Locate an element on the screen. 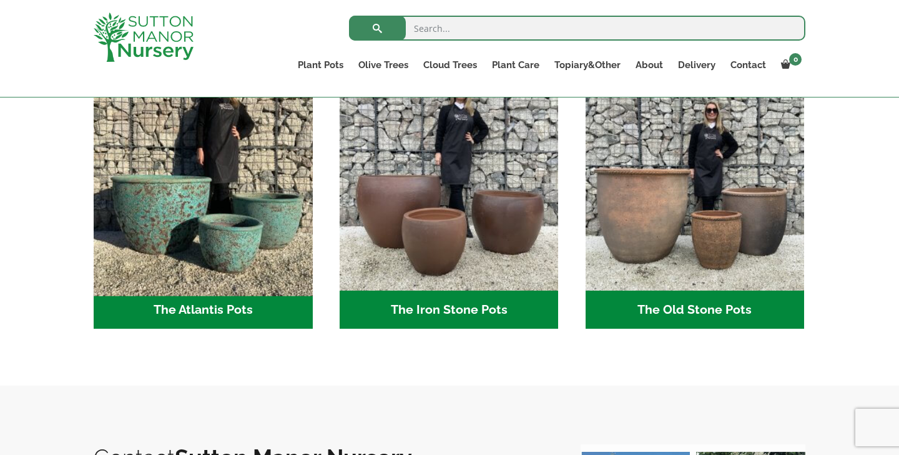 This screenshot has width=899, height=455. a: Delivery is located at coordinates (697, 65).